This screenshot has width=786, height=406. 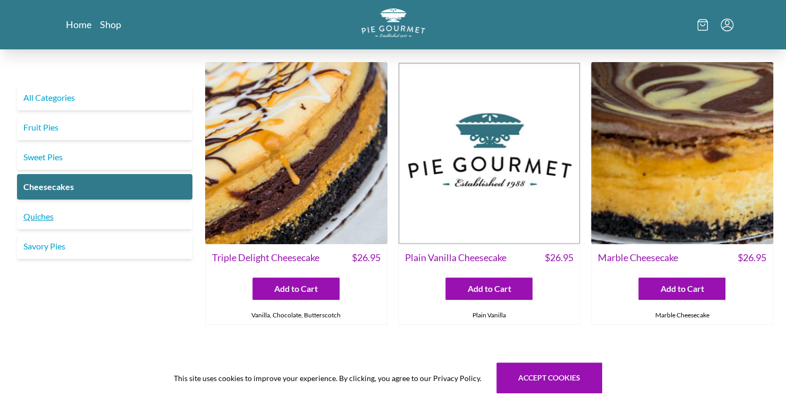 What do you see at coordinates (682, 153) in the screenshot?
I see `img: Marble Cheesecake` at bounding box center [682, 153].